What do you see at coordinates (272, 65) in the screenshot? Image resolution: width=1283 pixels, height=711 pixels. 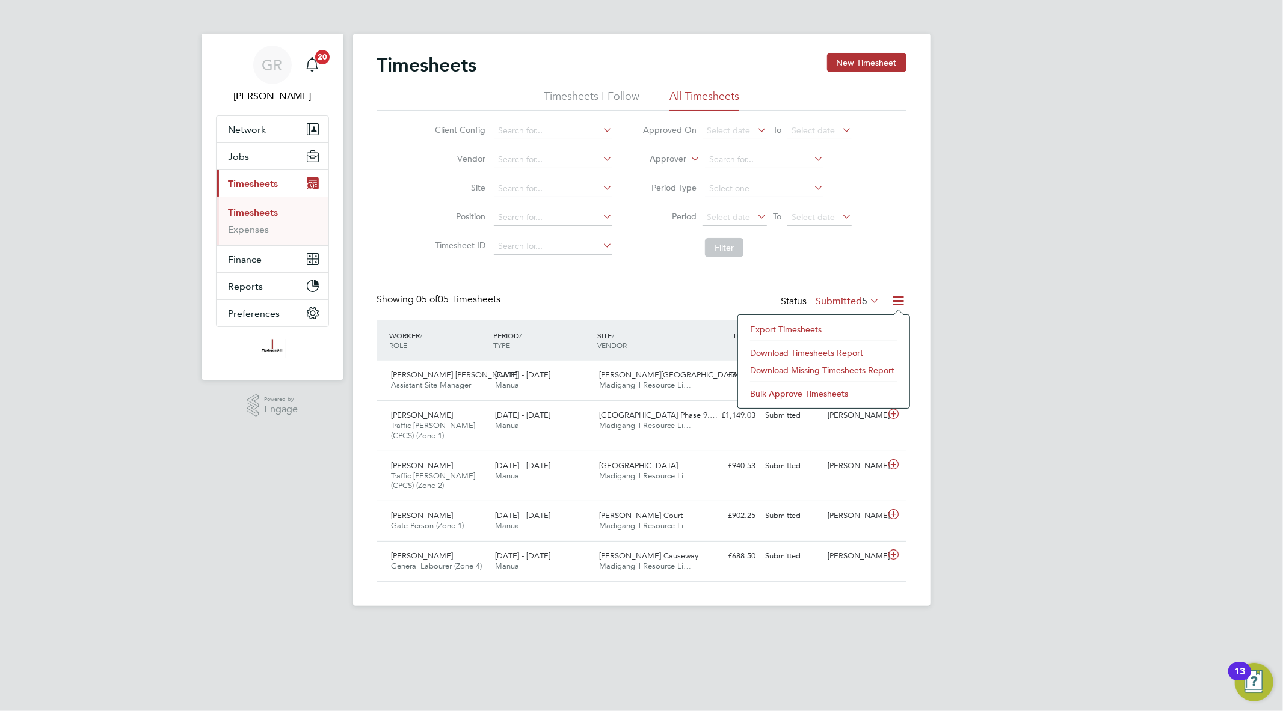 I see `span: GR` at bounding box center [272, 65].